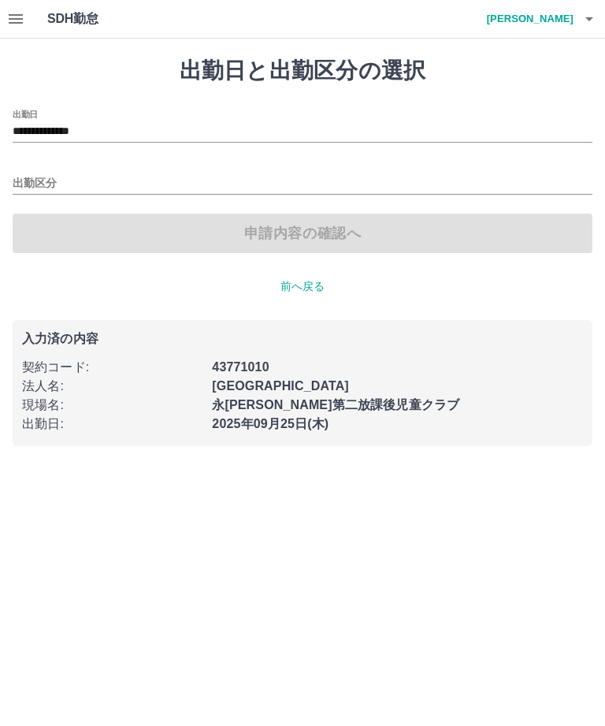 Image resolution: width=605 pixels, height=726 pixels. I want to click on p: 前へ戻る, so click(303, 286).